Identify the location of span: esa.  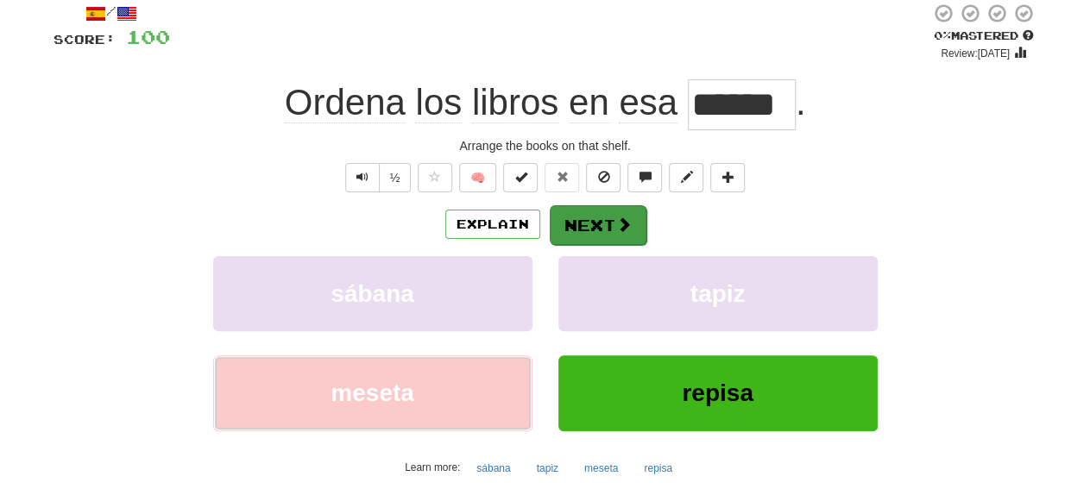
(648, 103).